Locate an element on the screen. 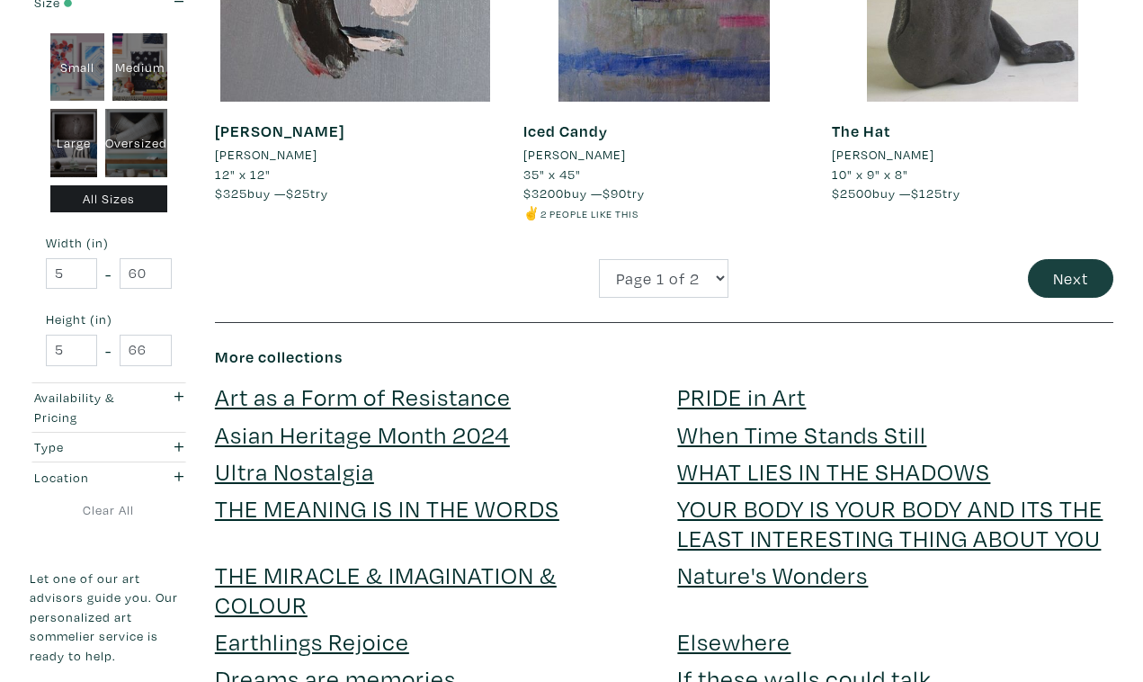 This screenshot has width=1143, height=682. a: Clear All is located at coordinates (109, 510).